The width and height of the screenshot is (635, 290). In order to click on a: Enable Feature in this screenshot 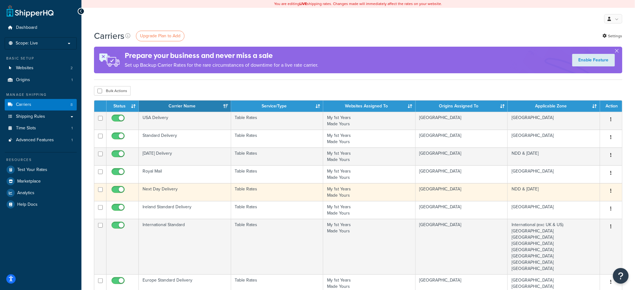, I will do `click(594, 60)`.